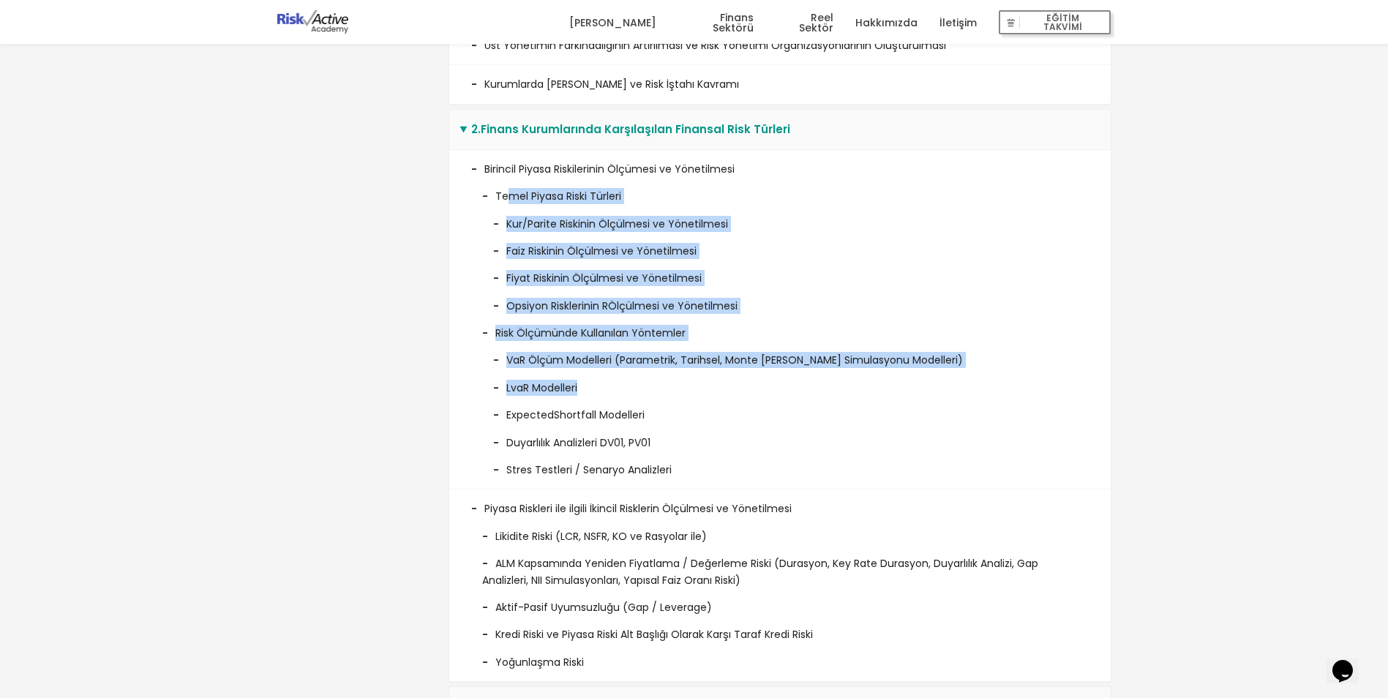 The width and height of the screenshot is (1388, 698). Describe the element at coordinates (780, 566) in the screenshot. I see `li: ALM Kapsamında Yeniden Fiyatlama / Değerleme Riski (Durasyon, Key Rate Durasyon, Duyarlılık Anali...` at that location.